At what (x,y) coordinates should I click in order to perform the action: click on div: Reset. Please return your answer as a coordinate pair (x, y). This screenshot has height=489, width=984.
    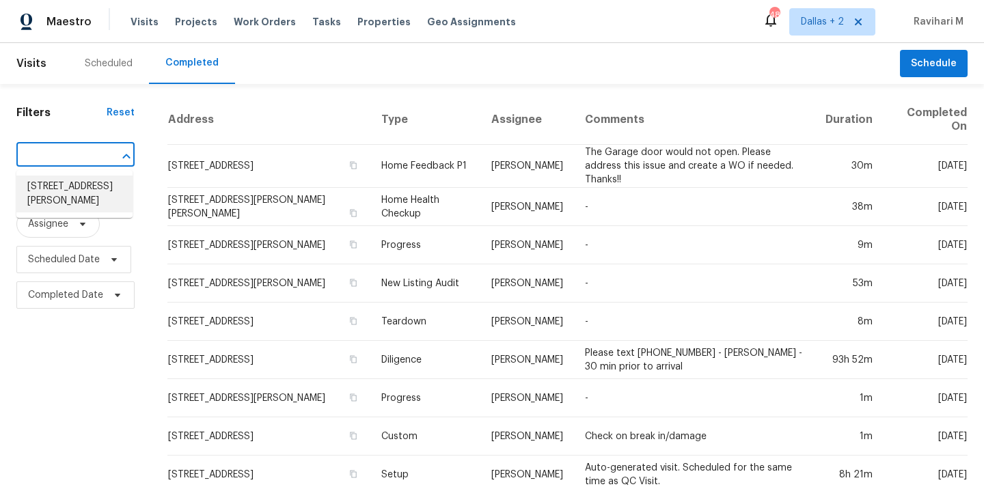
    Looking at the image, I should click on (120, 113).